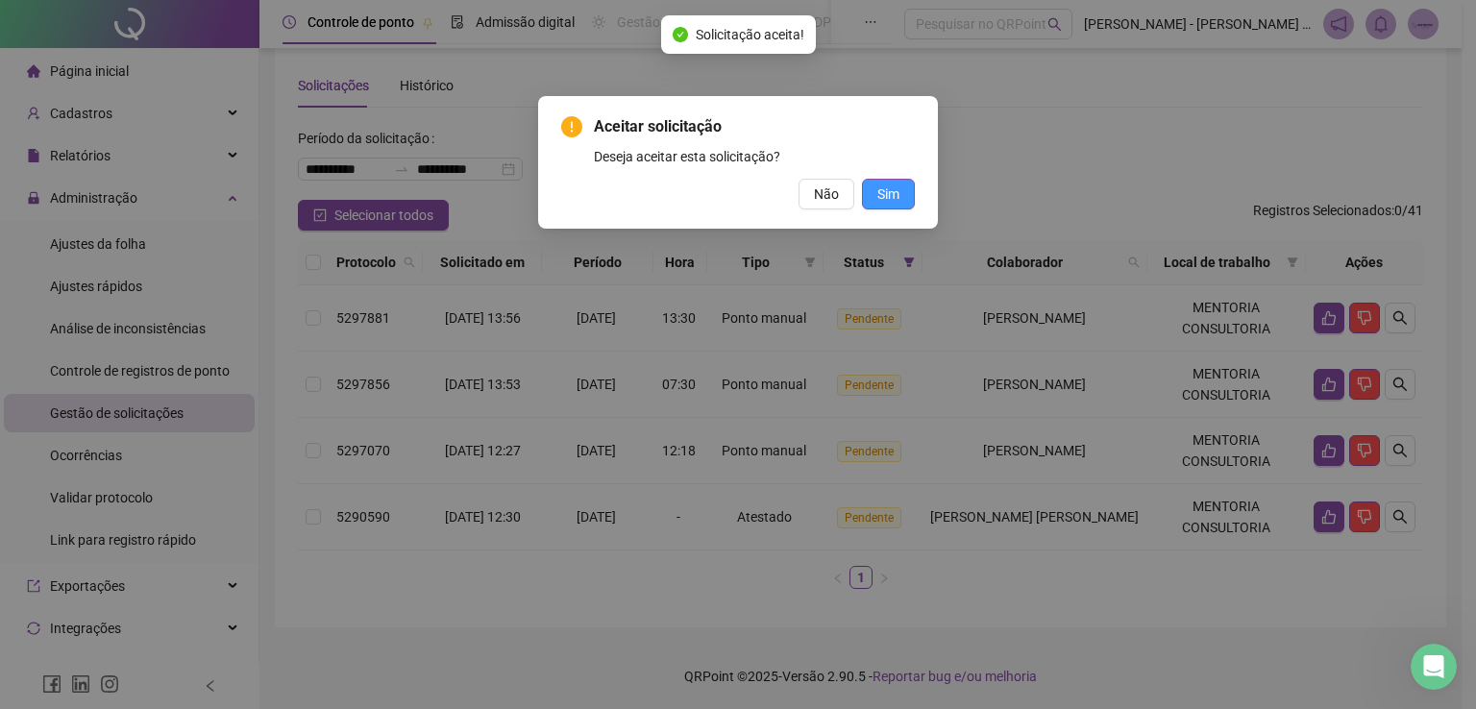  Describe the element at coordinates (680, 35) in the screenshot. I see `span: check-circle` at that location.